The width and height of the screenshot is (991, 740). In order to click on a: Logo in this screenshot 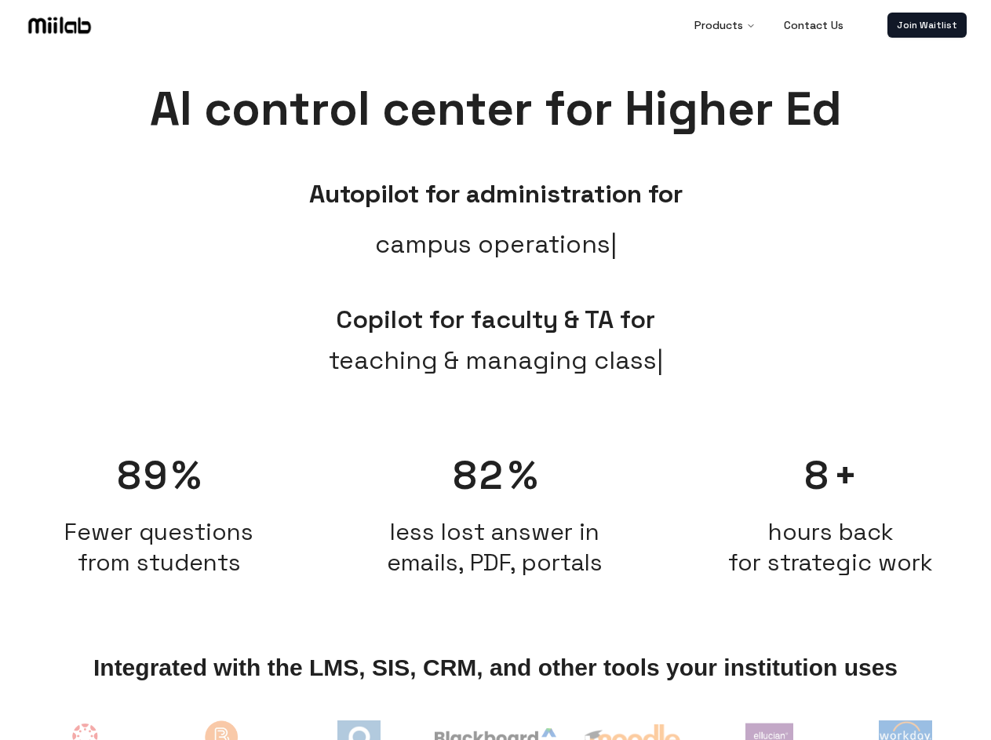, I will do `click(60, 25)`.